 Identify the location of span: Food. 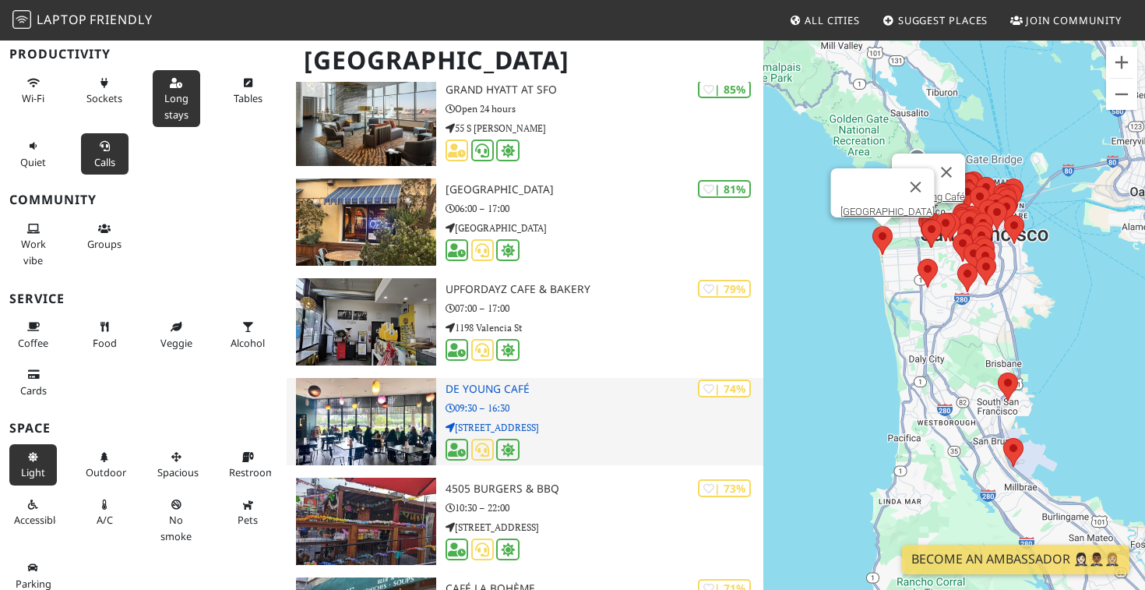
(104, 343).